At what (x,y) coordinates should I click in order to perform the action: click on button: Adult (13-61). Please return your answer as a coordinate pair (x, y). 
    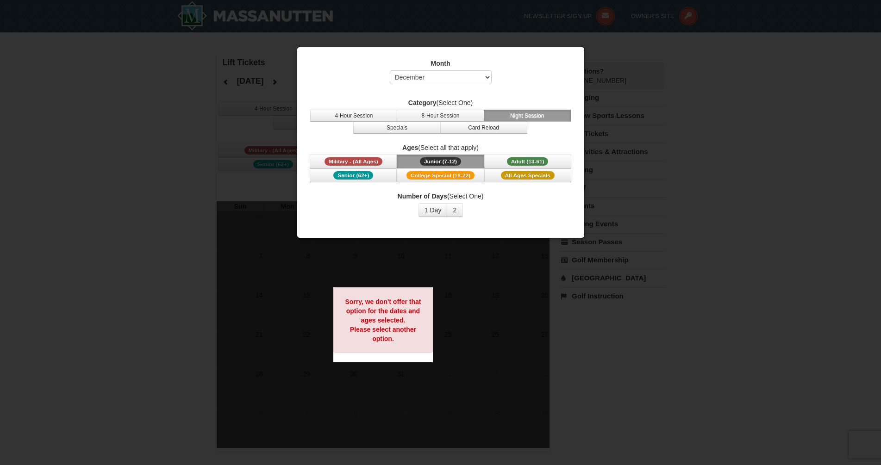
    Looking at the image, I should click on (528, 162).